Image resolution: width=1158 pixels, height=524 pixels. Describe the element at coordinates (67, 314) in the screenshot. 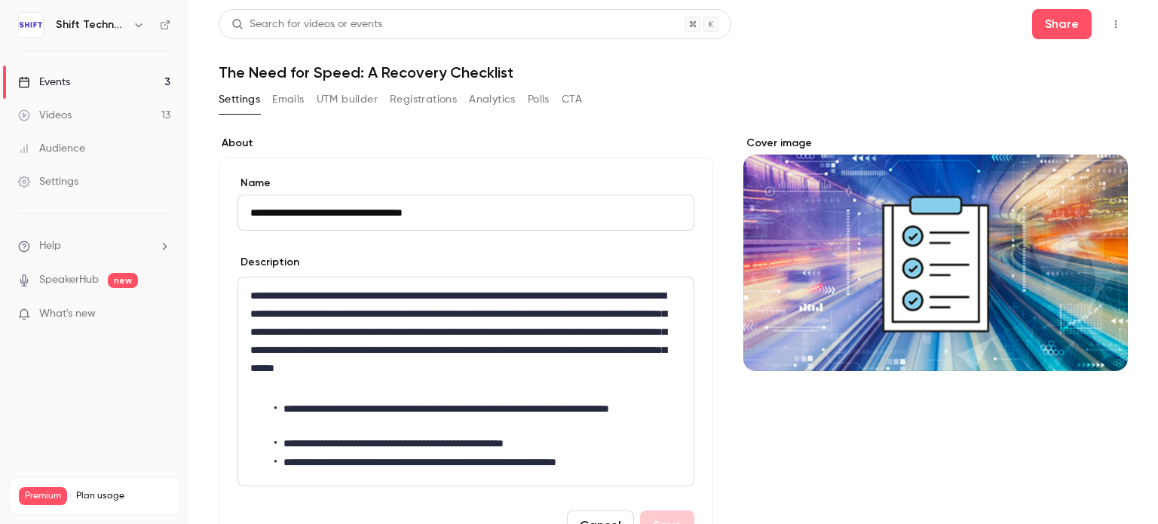

I see `span: What's new` at that location.